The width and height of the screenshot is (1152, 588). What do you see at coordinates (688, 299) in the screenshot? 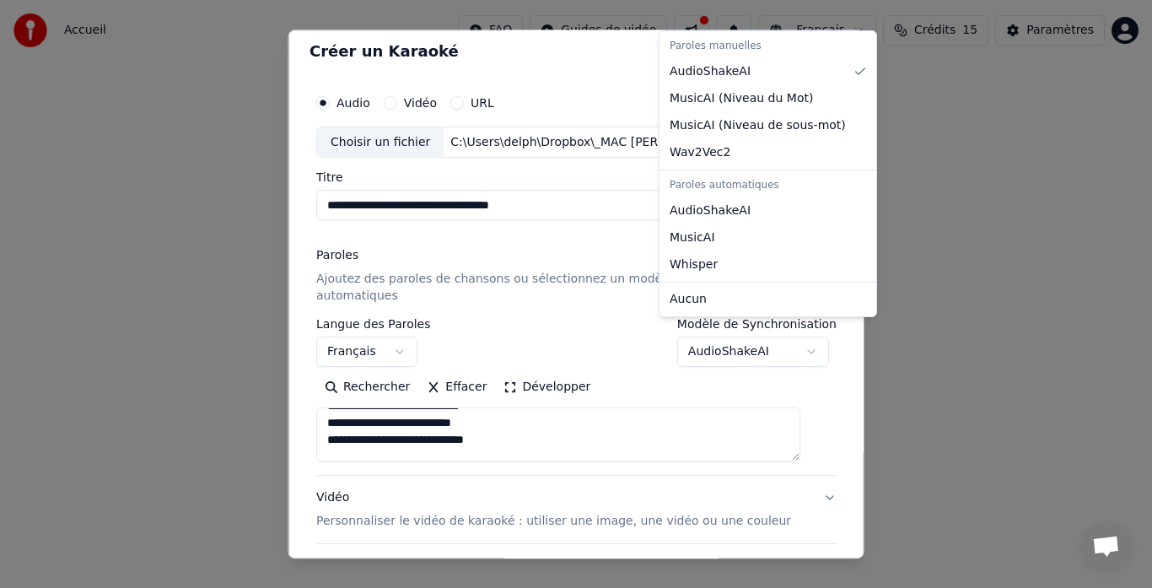
I see `span: Aucun` at bounding box center [688, 299].